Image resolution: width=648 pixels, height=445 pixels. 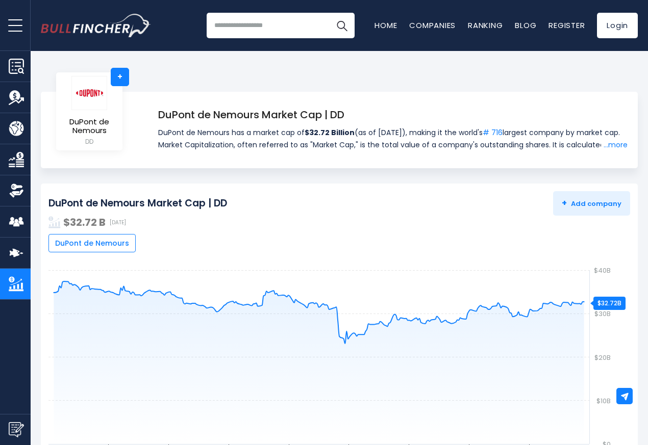 I want to click on button: +Add company, so click(x=591, y=203).